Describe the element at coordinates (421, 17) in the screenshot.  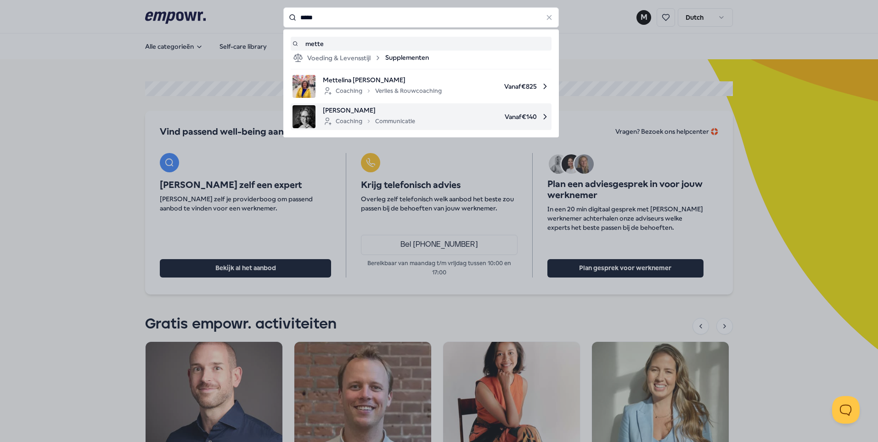
I see `input: Search for products, categories or subcategories` at that location.